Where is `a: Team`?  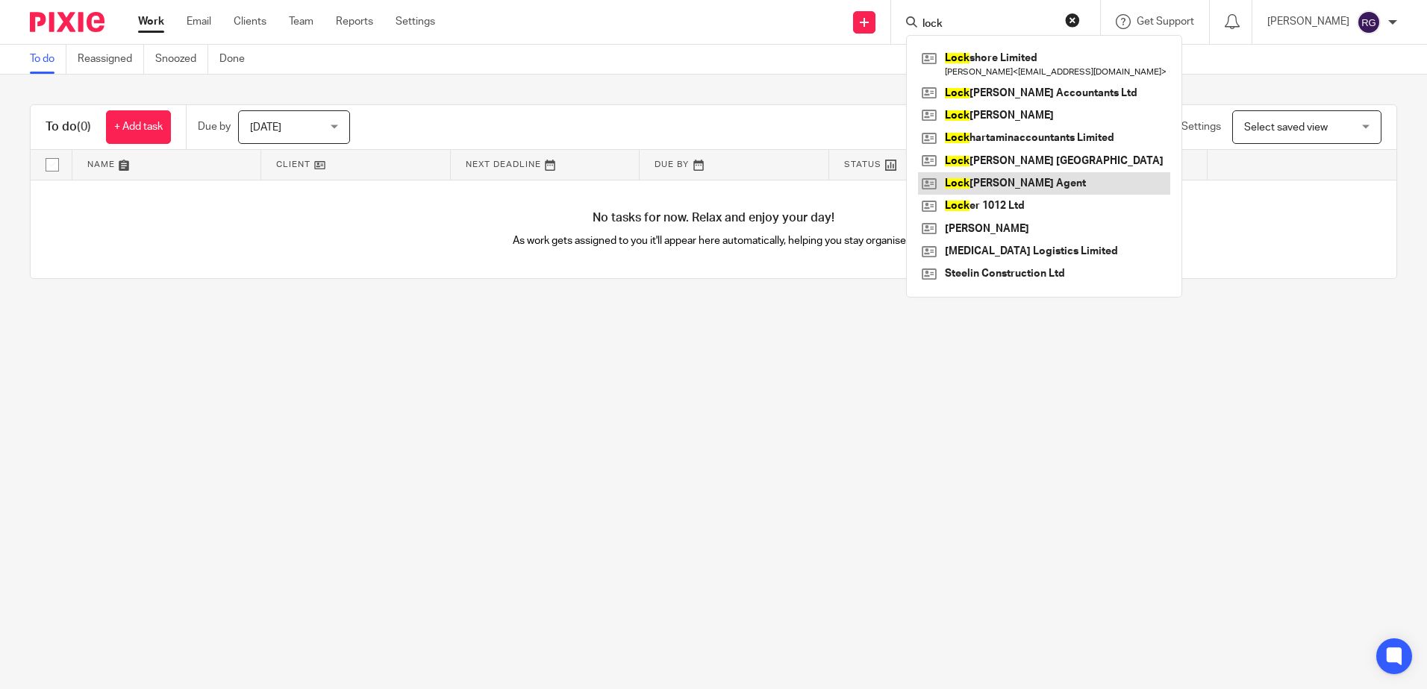 a: Team is located at coordinates (301, 22).